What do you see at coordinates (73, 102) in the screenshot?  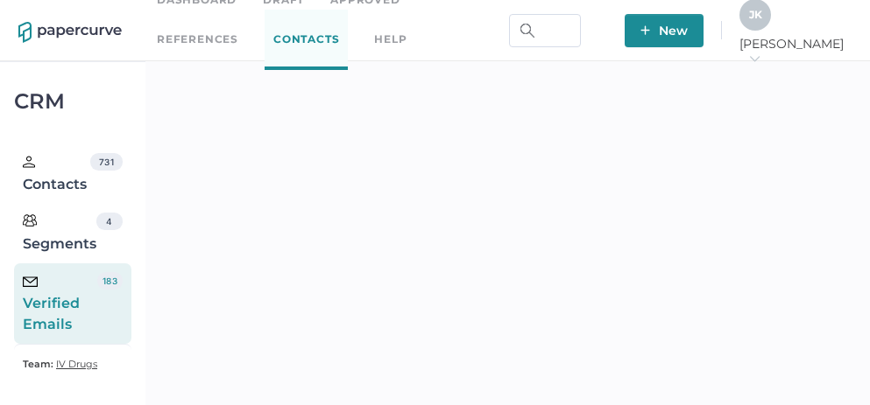 I see `div: CRM` at bounding box center [73, 102].